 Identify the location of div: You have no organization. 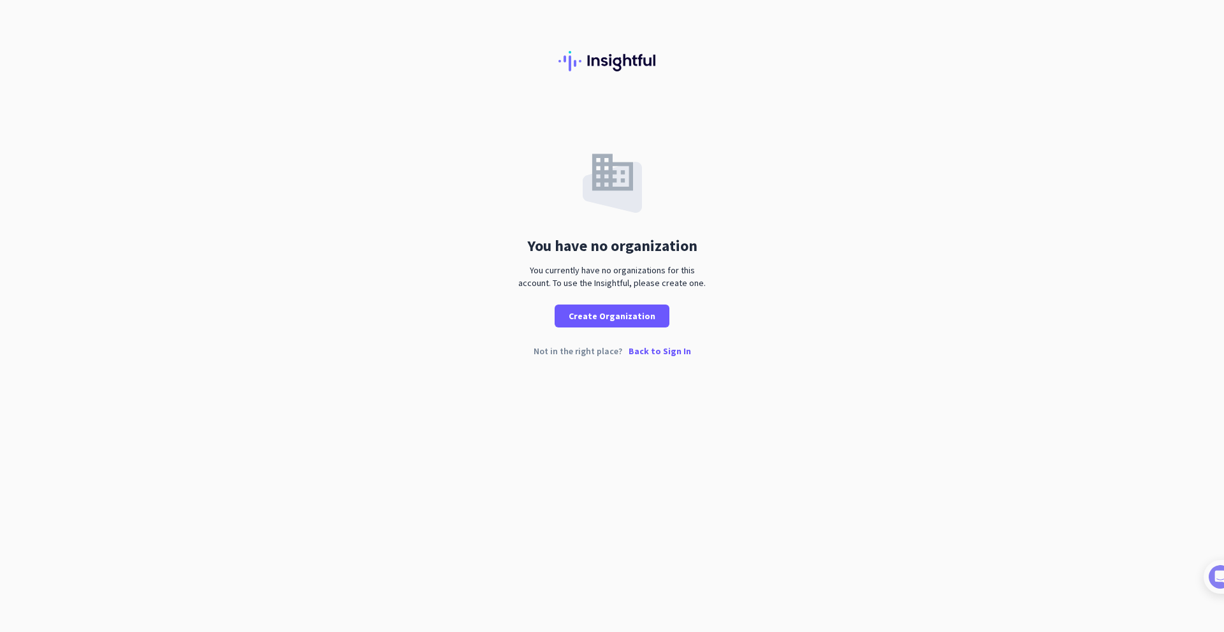
(612, 246).